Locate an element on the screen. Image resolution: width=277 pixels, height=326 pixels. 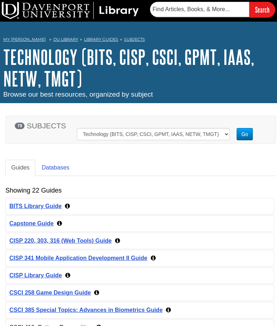
input: Find Articles, Books, & More... is located at coordinates (200, 9).